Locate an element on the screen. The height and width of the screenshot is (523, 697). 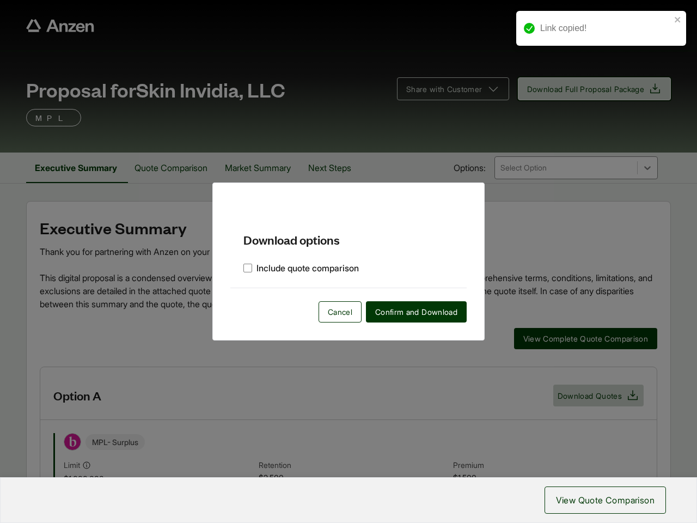
button: Confirm and Download is located at coordinates (416, 312).